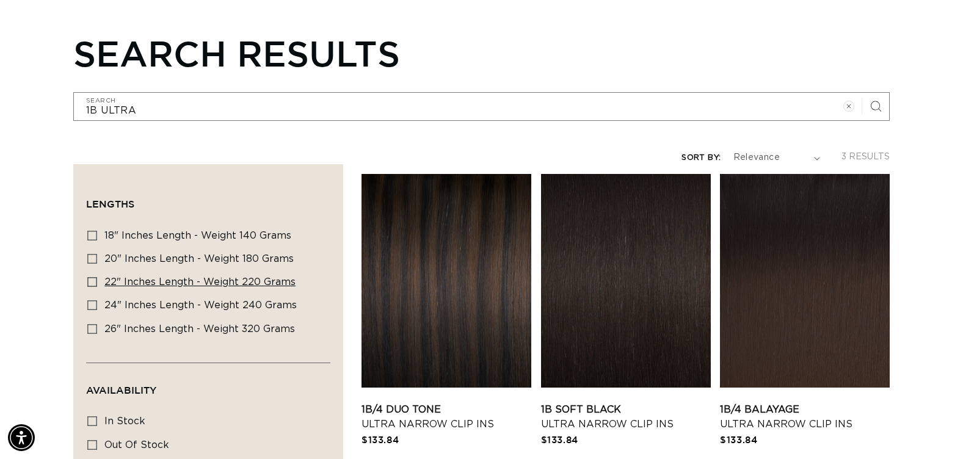 The width and height of the screenshot is (963, 459). I want to click on button: Clear search term, so click(849, 106).